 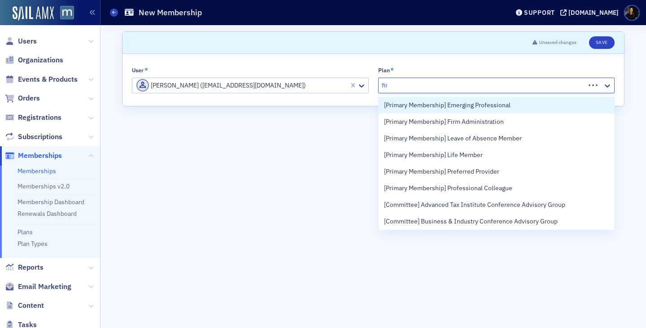 What do you see at coordinates (24, 268) in the screenshot?
I see `a: Reports` at bounding box center [24, 268].